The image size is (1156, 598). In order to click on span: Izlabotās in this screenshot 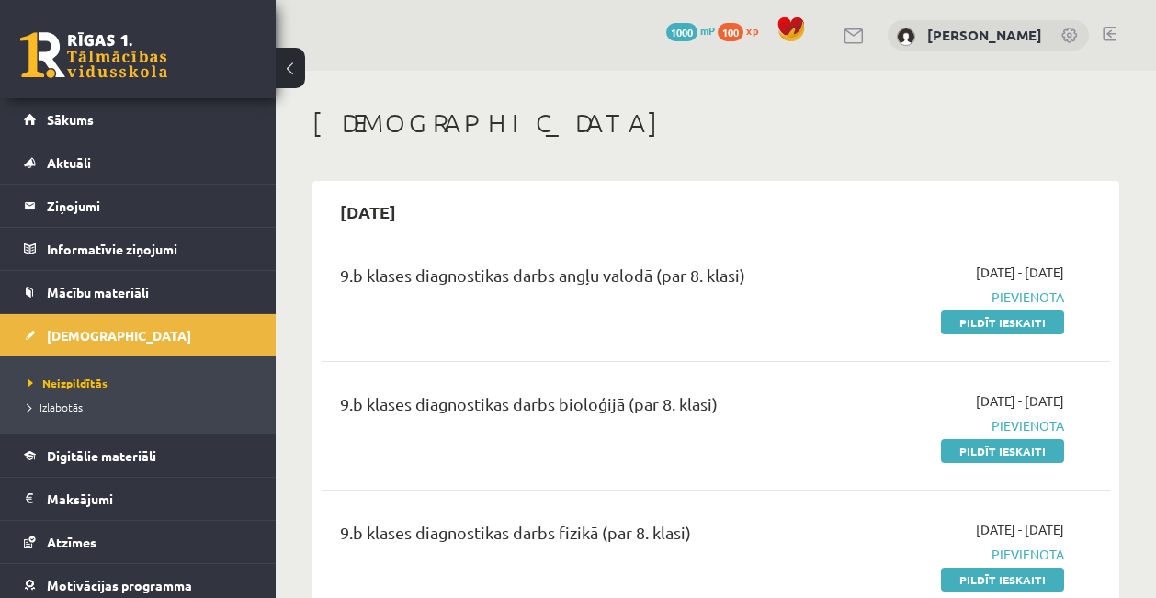, I will do `click(55, 407)`.